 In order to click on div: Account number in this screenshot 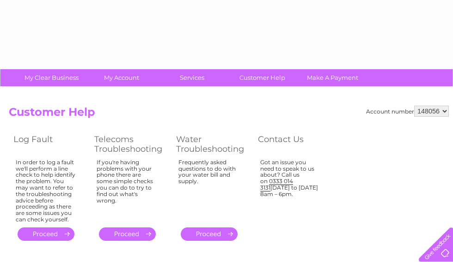, I will do `click(407, 111)`.